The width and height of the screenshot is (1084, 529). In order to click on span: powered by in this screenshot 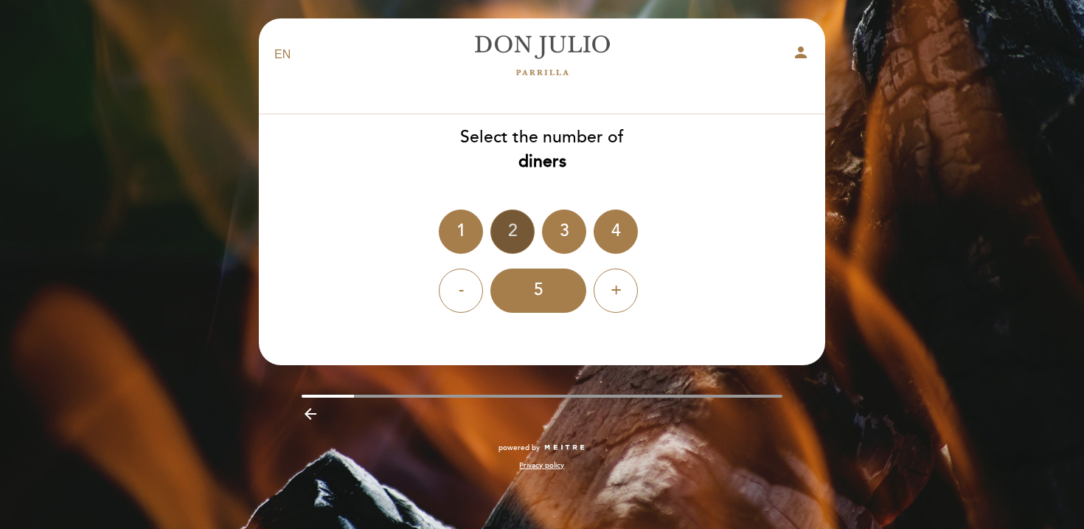, I will do `click(519, 448)`.